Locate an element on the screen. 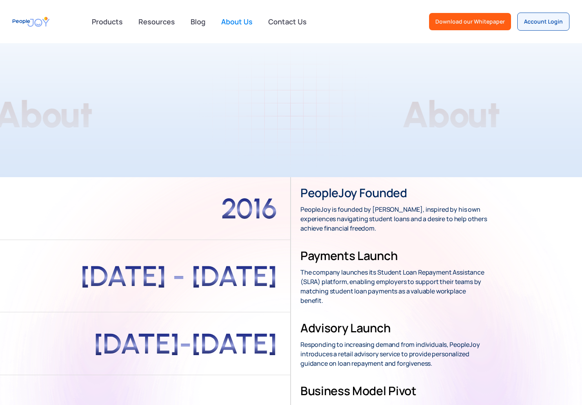  a: home is located at coordinates (31, 22).